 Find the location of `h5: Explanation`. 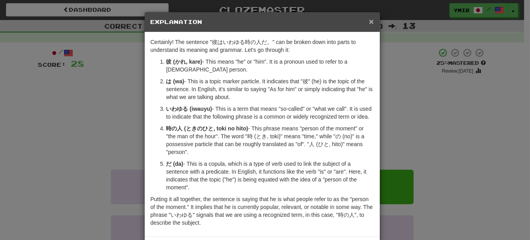

h5: Explanation is located at coordinates (262, 22).